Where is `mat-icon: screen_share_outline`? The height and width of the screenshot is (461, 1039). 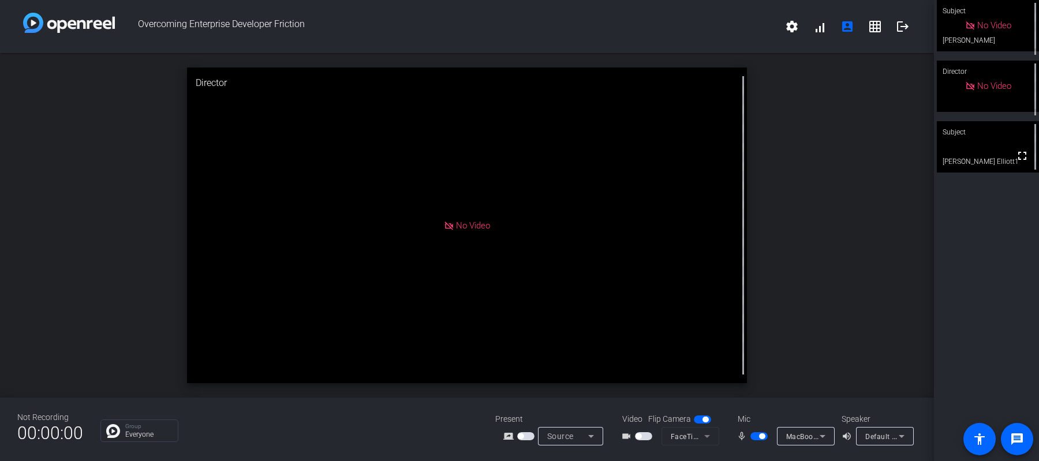 mat-icon: screen_share_outline is located at coordinates (510, 436).